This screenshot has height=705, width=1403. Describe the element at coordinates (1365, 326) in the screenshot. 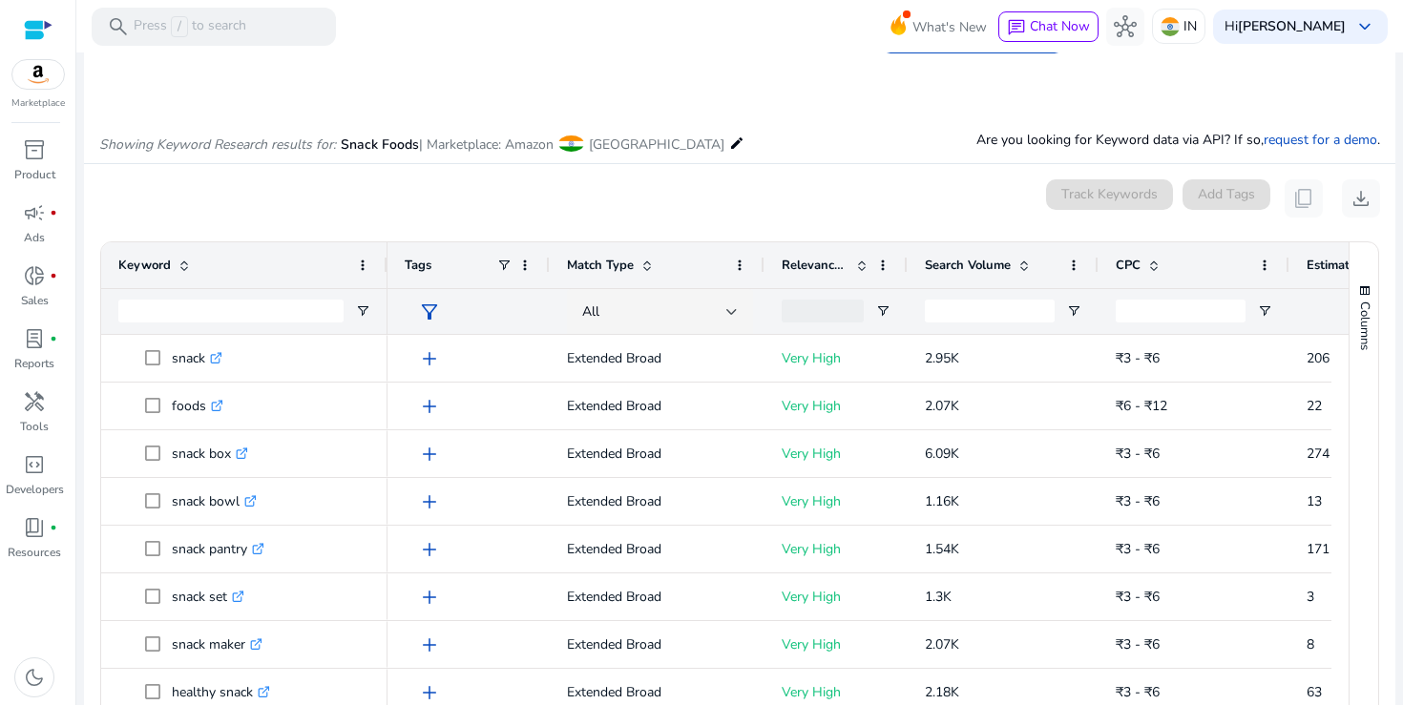

I see `span: Columns` at that location.